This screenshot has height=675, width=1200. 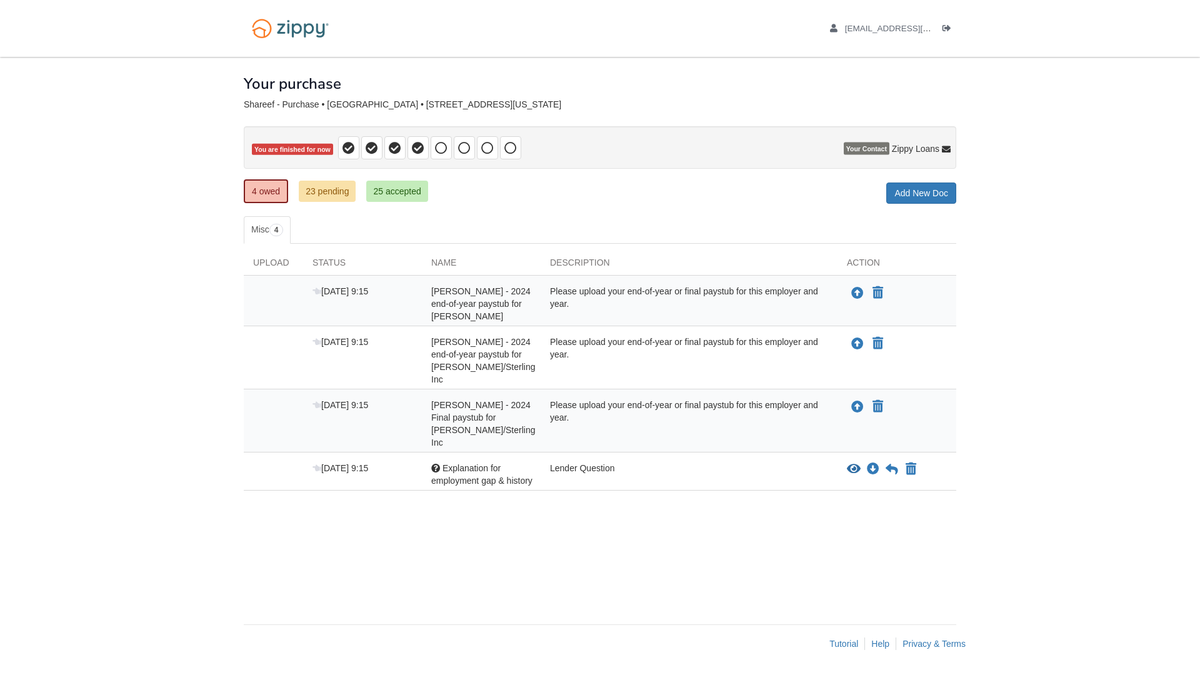 I want to click on a: Download Explanation for employment gap & history, so click(x=873, y=469).